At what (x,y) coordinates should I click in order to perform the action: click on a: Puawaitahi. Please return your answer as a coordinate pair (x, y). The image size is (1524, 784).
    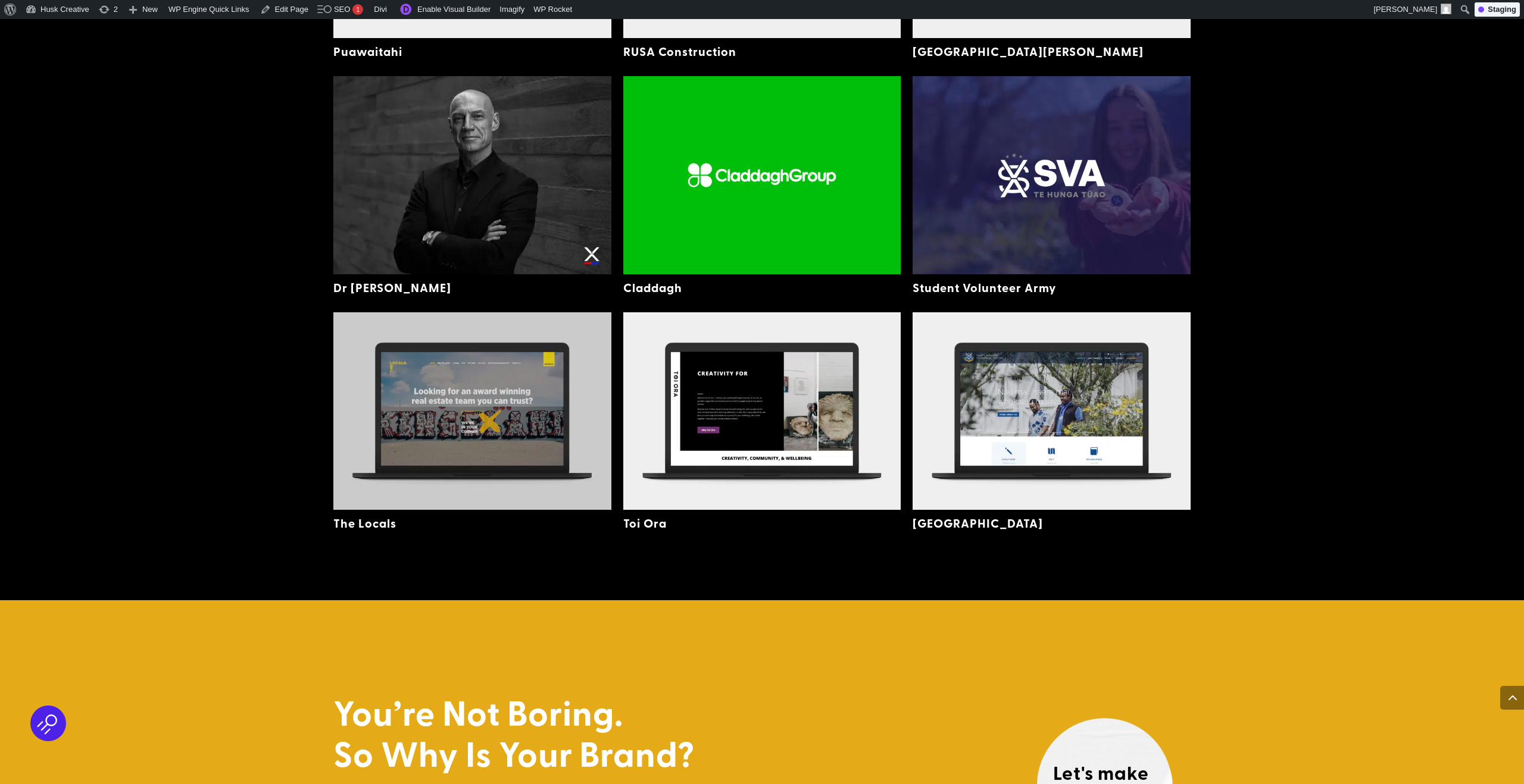
    Looking at the image, I should click on (367, 52).